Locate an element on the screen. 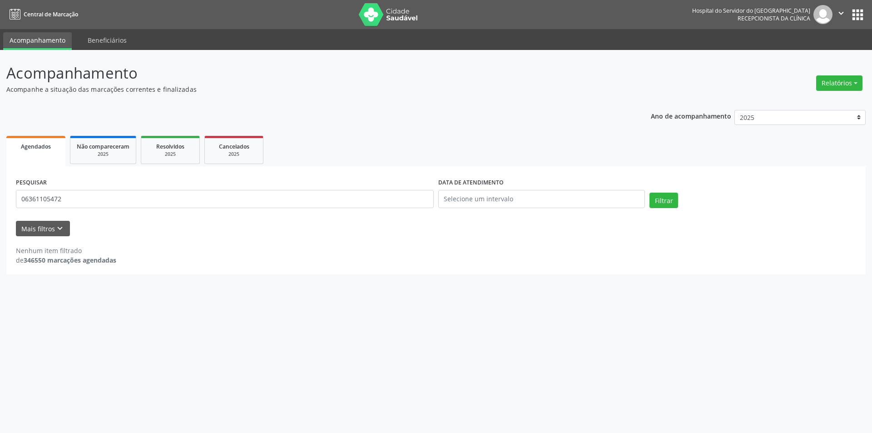  button: Relatórios is located at coordinates (839, 83).